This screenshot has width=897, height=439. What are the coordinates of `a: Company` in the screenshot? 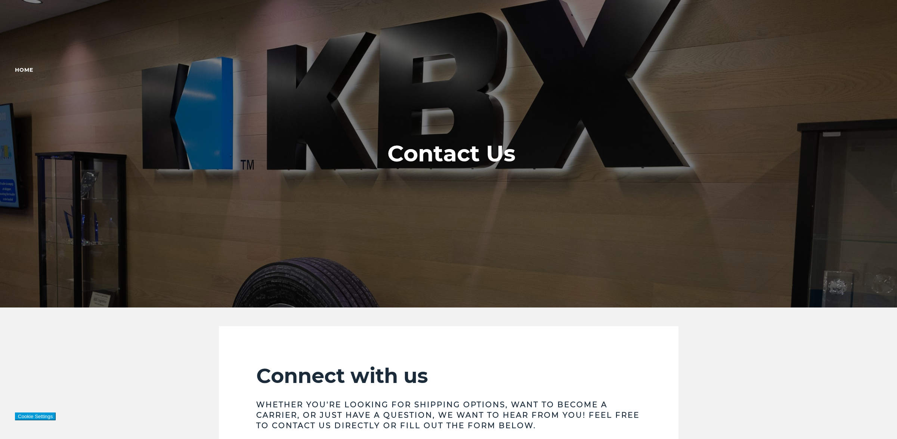 It's located at (36, 90).